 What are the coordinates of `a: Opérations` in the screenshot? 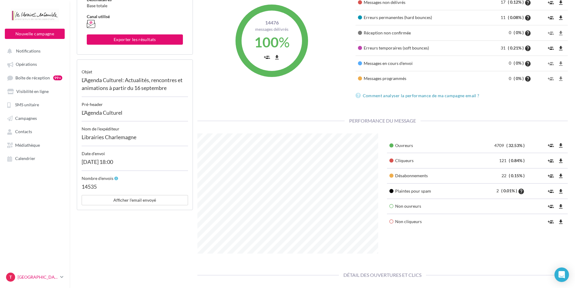 It's located at (35, 64).